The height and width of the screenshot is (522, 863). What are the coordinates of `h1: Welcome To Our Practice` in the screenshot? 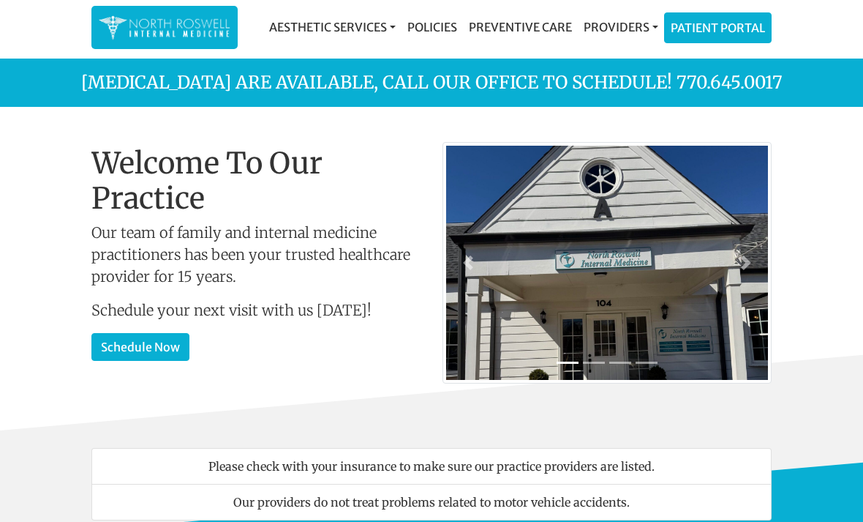 It's located at (256, 181).